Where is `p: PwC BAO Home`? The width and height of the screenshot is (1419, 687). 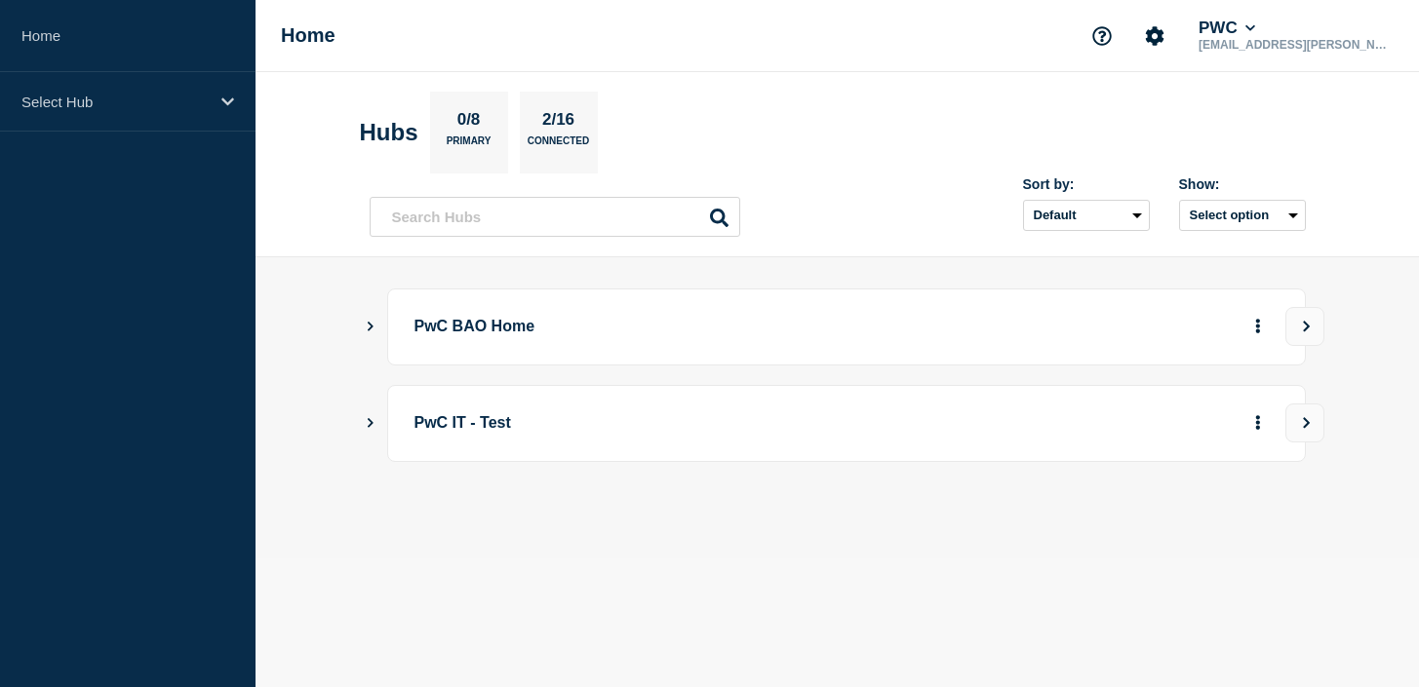
p: PwC BAO Home is located at coordinates (684, 327).